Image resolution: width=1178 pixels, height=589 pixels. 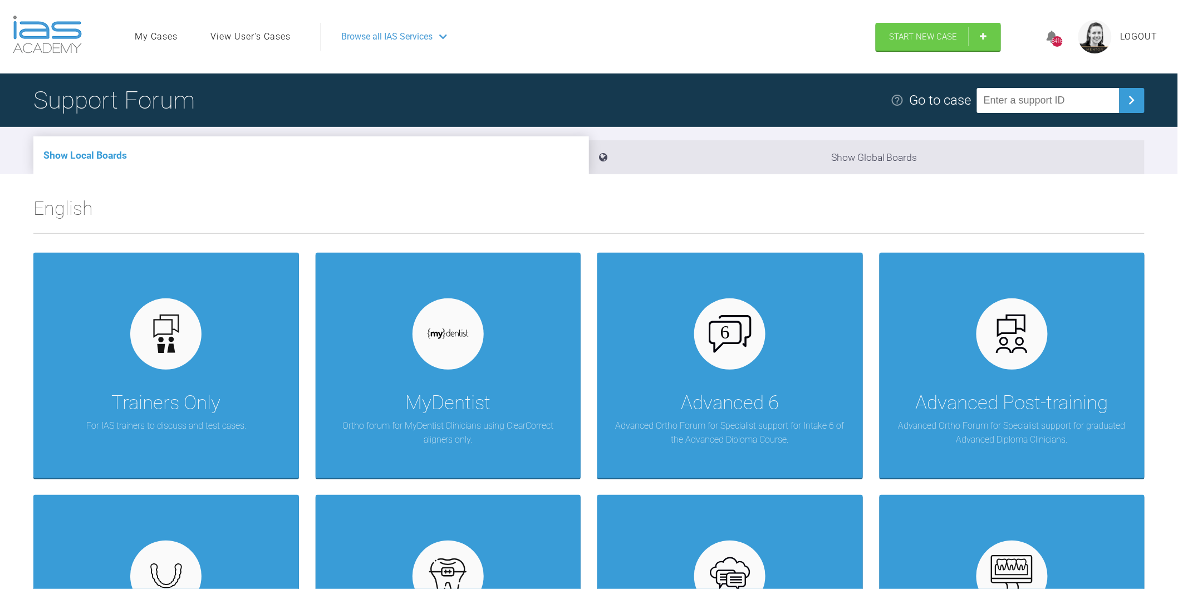 What do you see at coordinates (166, 426) in the screenshot?
I see `p: For IAS trainers to discuss and test cases.` at bounding box center [166, 426].